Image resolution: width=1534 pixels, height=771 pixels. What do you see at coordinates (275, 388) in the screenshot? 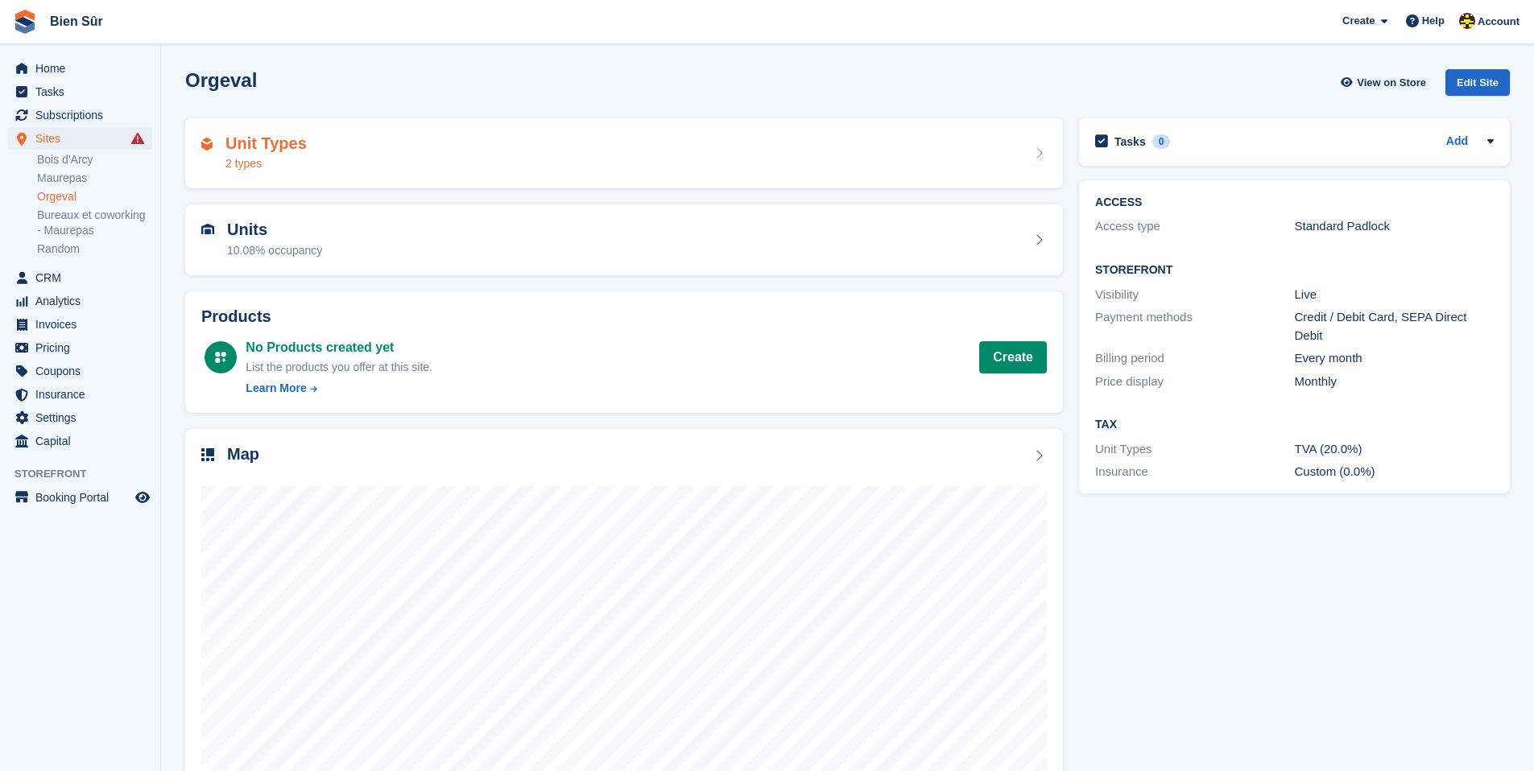
I see `div: Learn More` at bounding box center [275, 388].